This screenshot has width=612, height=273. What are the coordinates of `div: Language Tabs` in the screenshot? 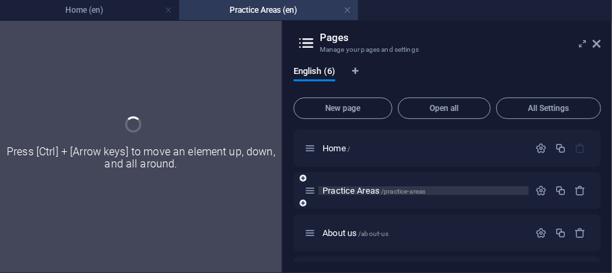 It's located at (447, 79).